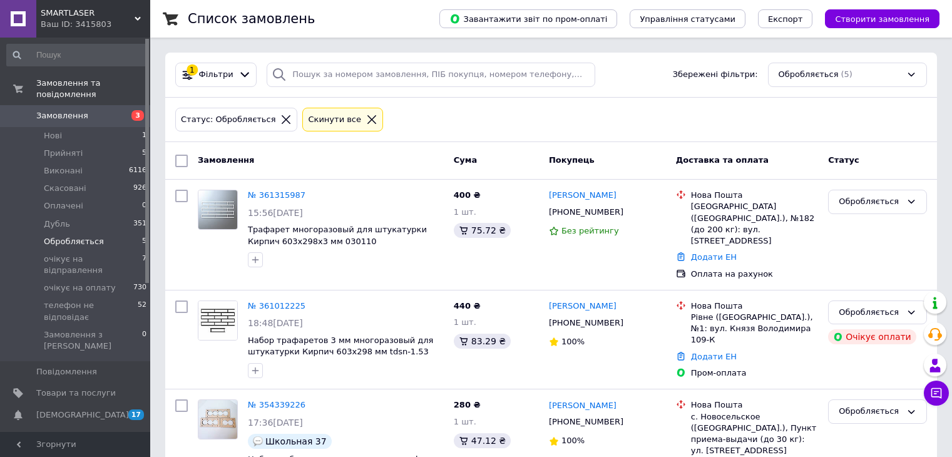 This screenshot has height=457, width=952. What do you see at coordinates (136, 414) in the screenshot?
I see `span: 17` at bounding box center [136, 414].